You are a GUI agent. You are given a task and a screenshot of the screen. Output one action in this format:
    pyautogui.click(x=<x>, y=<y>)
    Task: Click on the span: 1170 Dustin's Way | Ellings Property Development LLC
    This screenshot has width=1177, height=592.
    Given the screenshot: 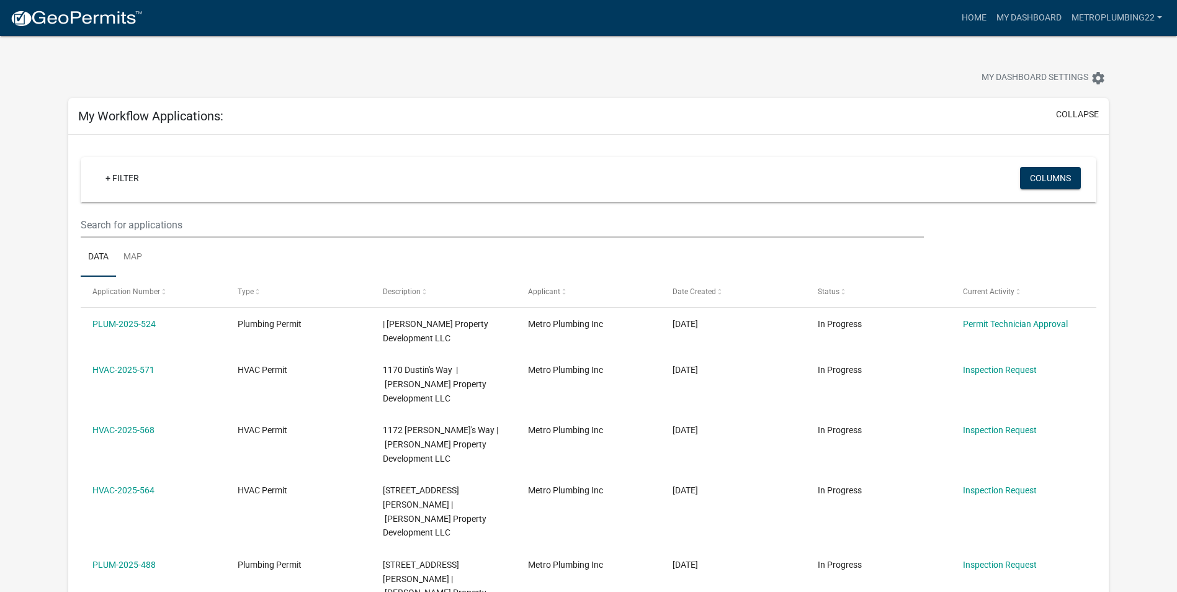 What is the action you would take?
    pyautogui.click(x=434, y=384)
    